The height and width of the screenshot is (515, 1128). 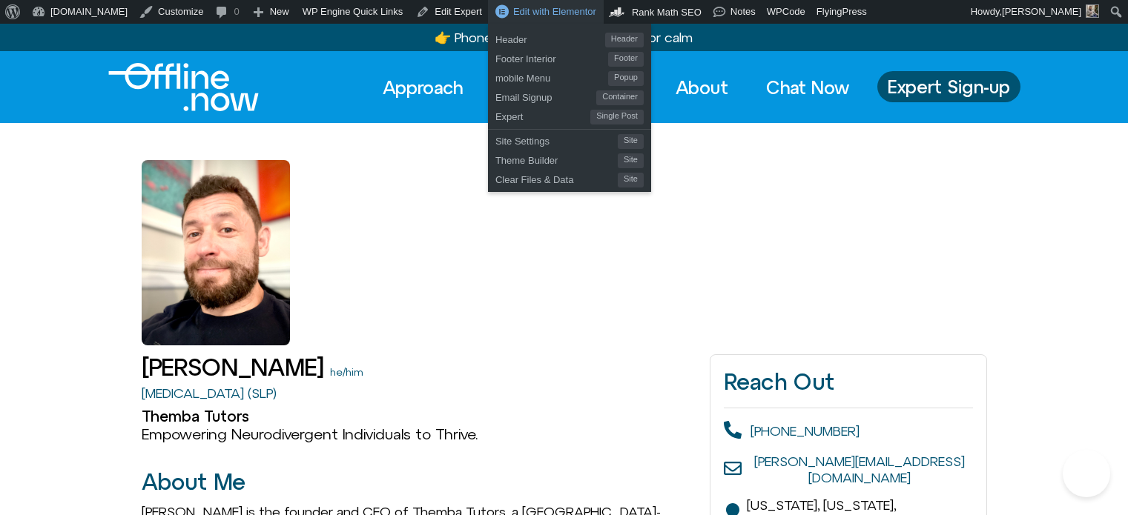 I want to click on h2: Themba Tutors, so click(x=418, y=417).